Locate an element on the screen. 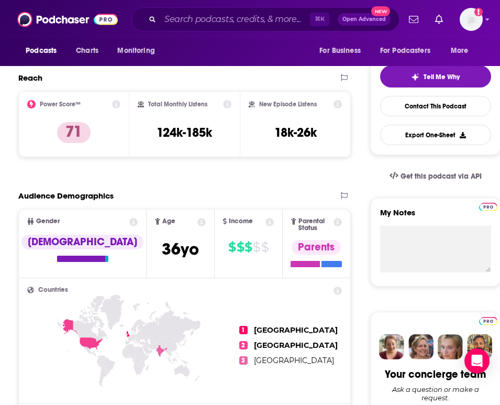 The height and width of the screenshot is (405, 500). button: Export One-Sheet is located at coordinates (436, 135).